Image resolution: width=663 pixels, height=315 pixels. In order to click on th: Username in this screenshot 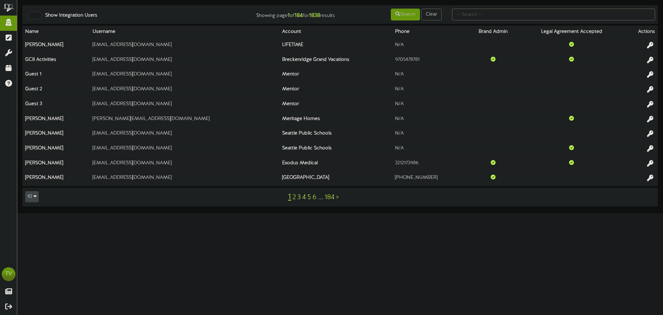, I will do `click(184, 32)`.